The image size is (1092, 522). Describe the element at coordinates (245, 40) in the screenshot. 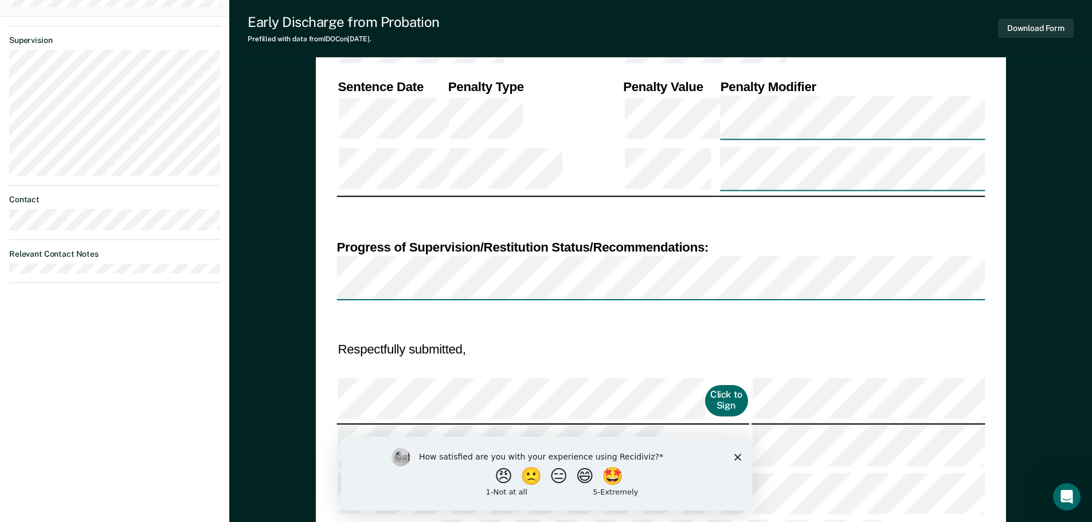

I see `button: 4` at that location.